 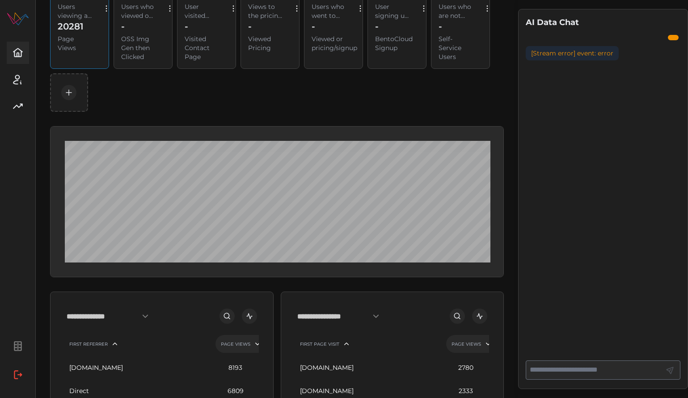 What do you see at coordinates (670, 370) in the screenshot?
I see `button: Send` at bounding box center [670, 370].